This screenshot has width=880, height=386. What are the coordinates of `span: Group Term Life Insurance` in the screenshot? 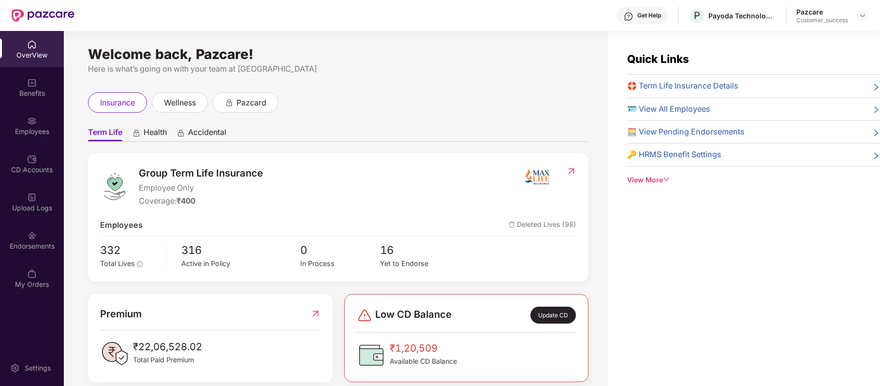 It's located at (201, 173).